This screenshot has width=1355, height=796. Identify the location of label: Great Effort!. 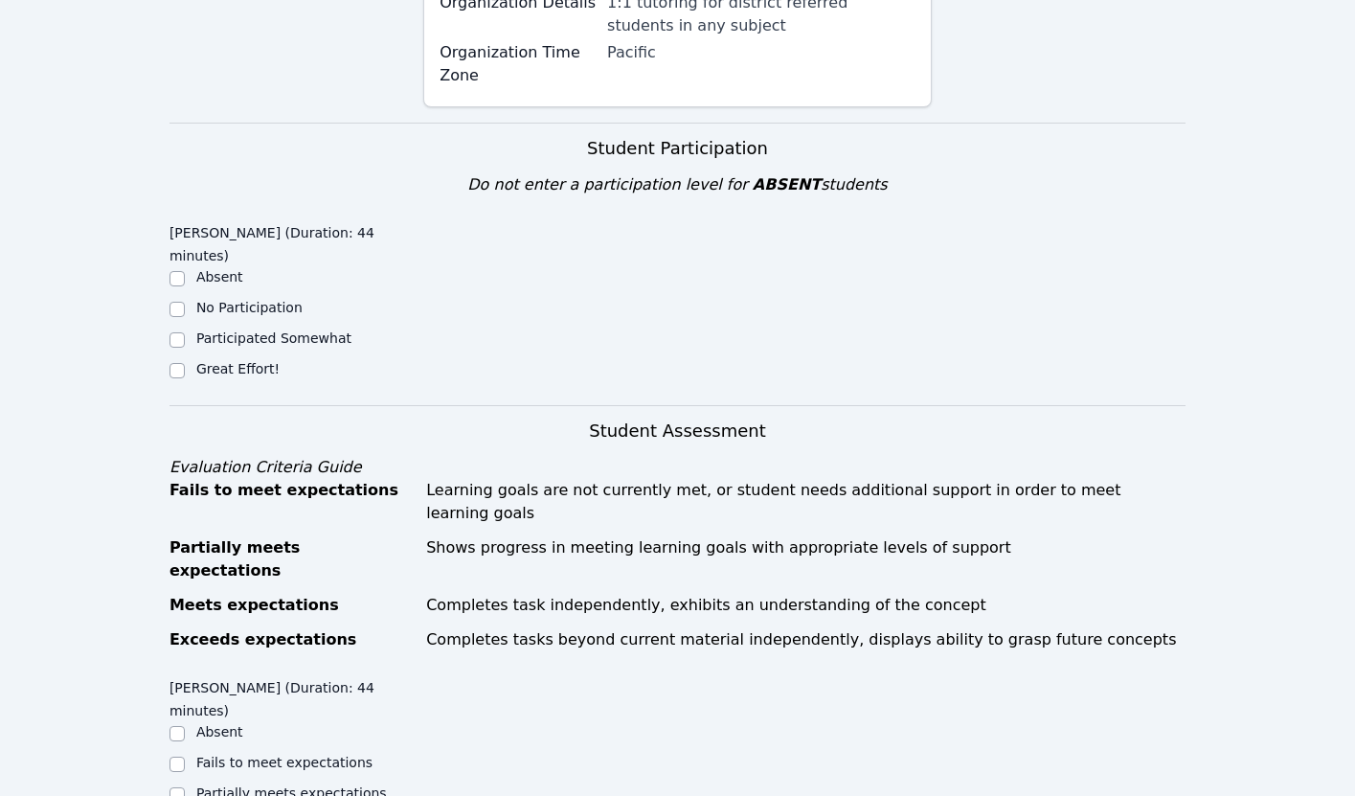
(238, 369).